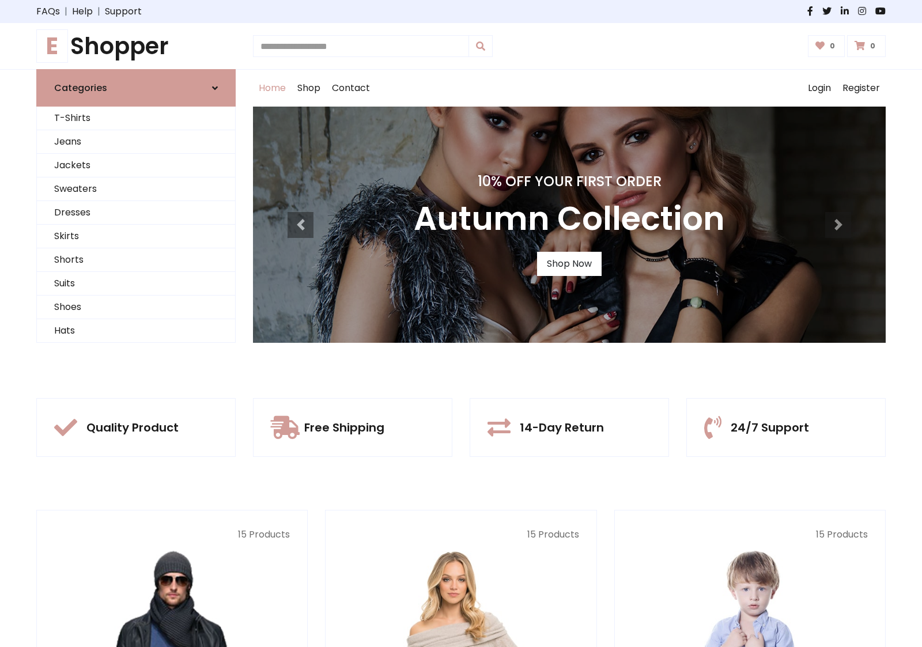  I want to click on h6: Categories, so click(81, 88).